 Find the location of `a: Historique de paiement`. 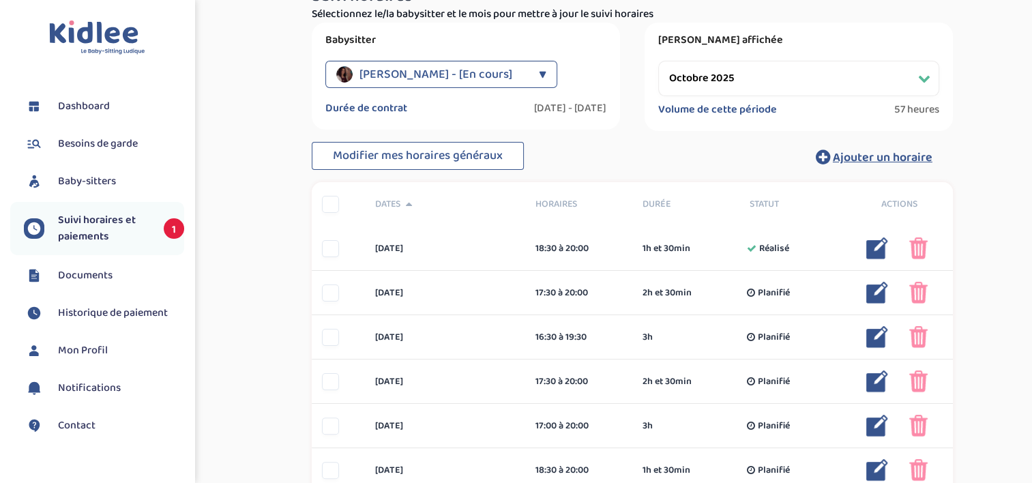

a: Historique de paiement is located at coordinates (104, 313).